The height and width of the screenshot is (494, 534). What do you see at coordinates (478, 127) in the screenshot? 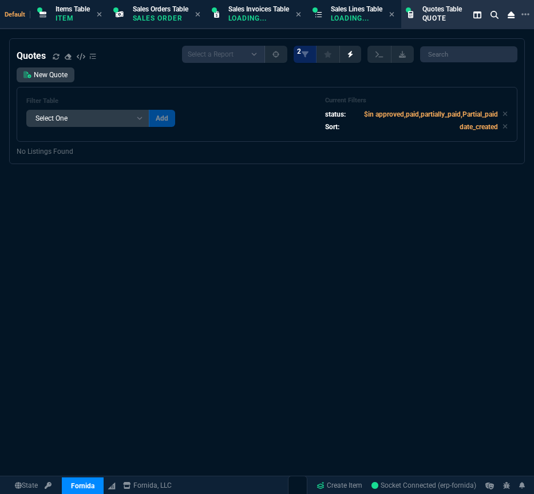
I see `code: date_created` at bounding box center [478, 127].